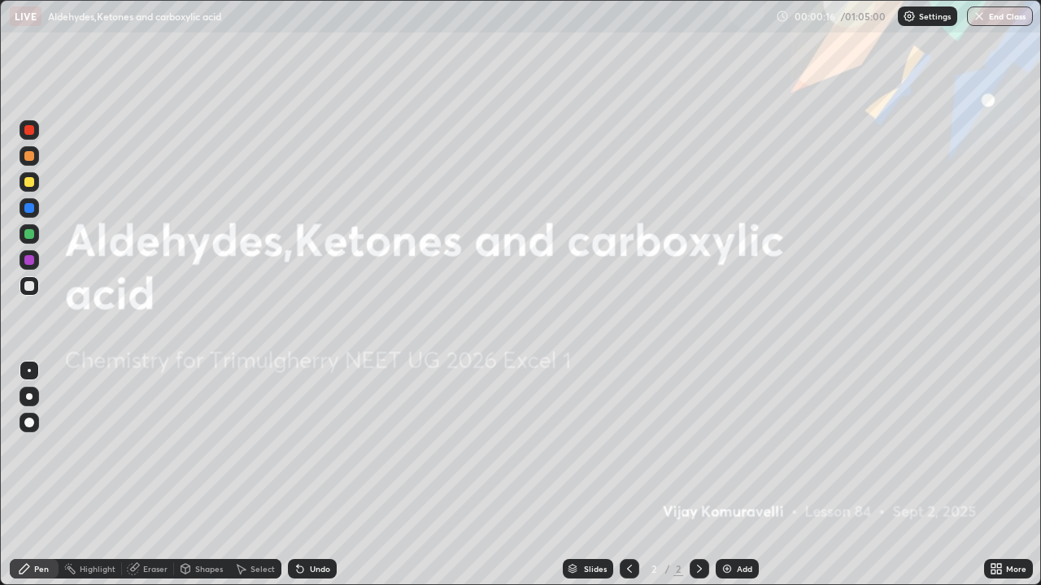 The height and width of the screenshot is (585, 1041). I want to click on p: LIVE, so click(25, 16).